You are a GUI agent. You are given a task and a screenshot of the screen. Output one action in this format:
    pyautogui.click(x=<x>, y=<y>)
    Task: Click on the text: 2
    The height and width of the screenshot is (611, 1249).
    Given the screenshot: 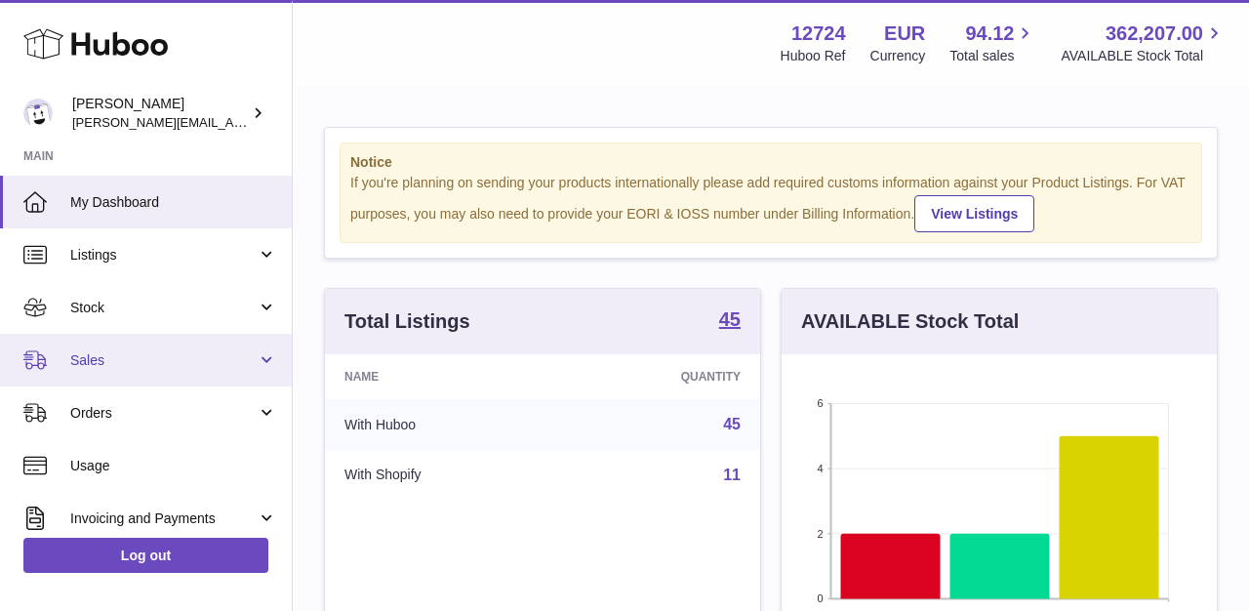 What is the action you would take?
    pyautogui.click(x=820, y=533)
    